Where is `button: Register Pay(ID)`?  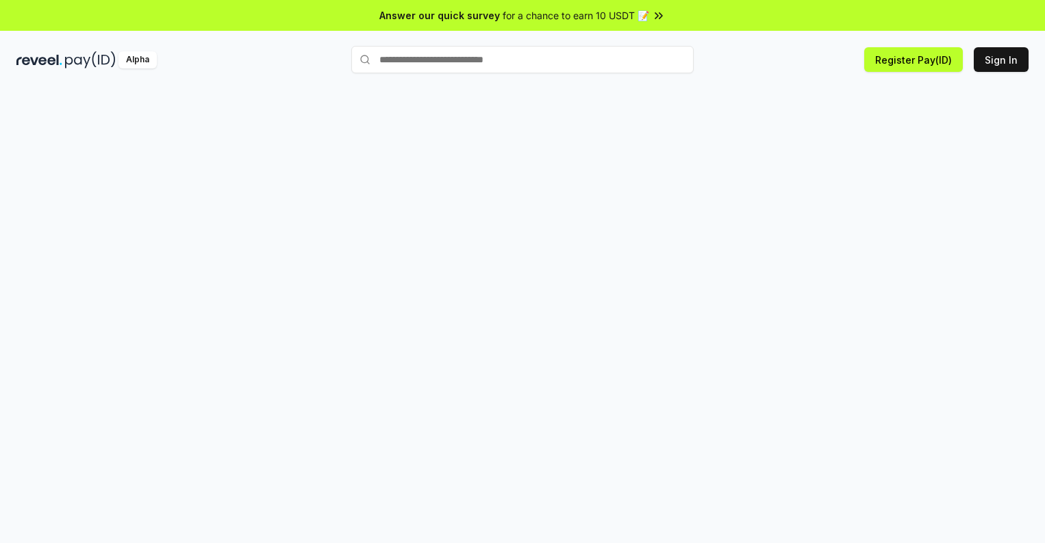 button: Register Pay(ID) is located at coordinates (913, 60).